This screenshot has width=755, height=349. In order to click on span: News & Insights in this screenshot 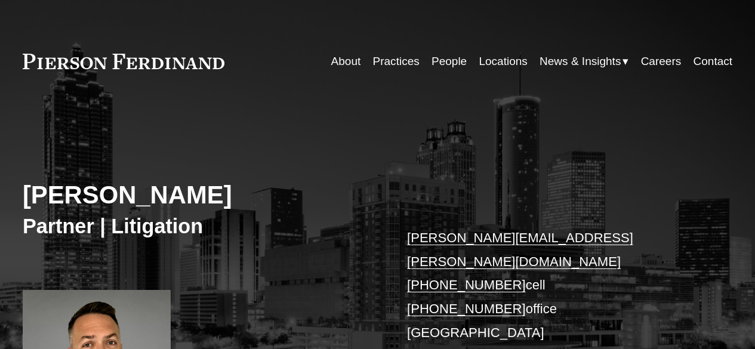, I will do `click(580, 61)`.